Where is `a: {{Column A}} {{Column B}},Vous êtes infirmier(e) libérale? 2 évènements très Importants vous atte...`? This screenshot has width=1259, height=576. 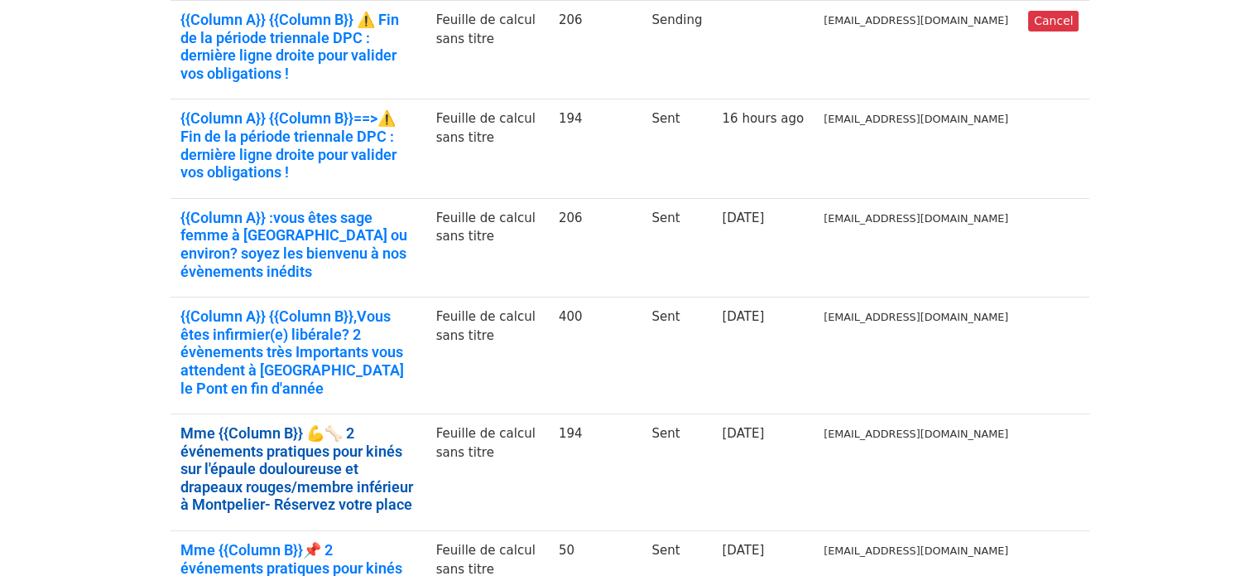 a: {{Column A}} {{Column B}},Vous êtes infirmier(e) libérale? 2 évènements très Importants vous atte... is located at coordinates (298, 352).